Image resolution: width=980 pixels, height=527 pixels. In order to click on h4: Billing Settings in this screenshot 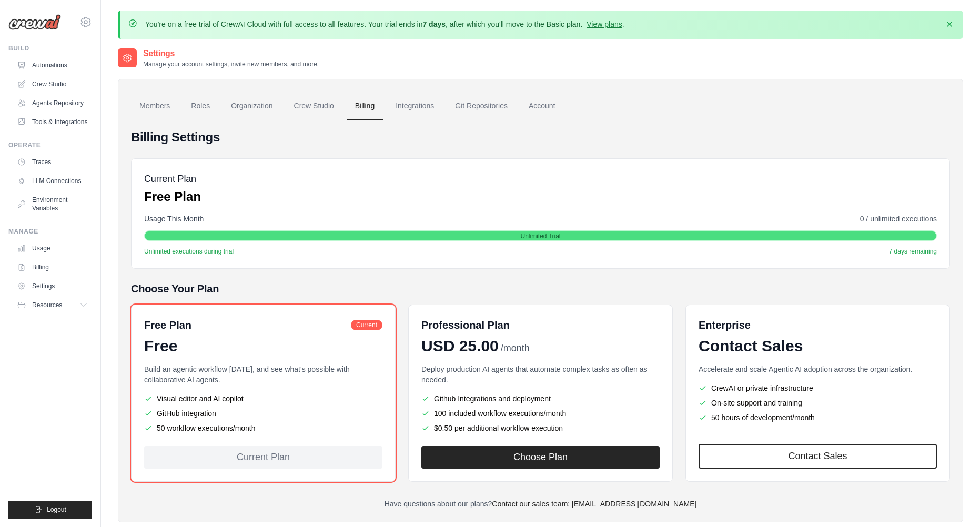, I will do `click(540, 137)`.